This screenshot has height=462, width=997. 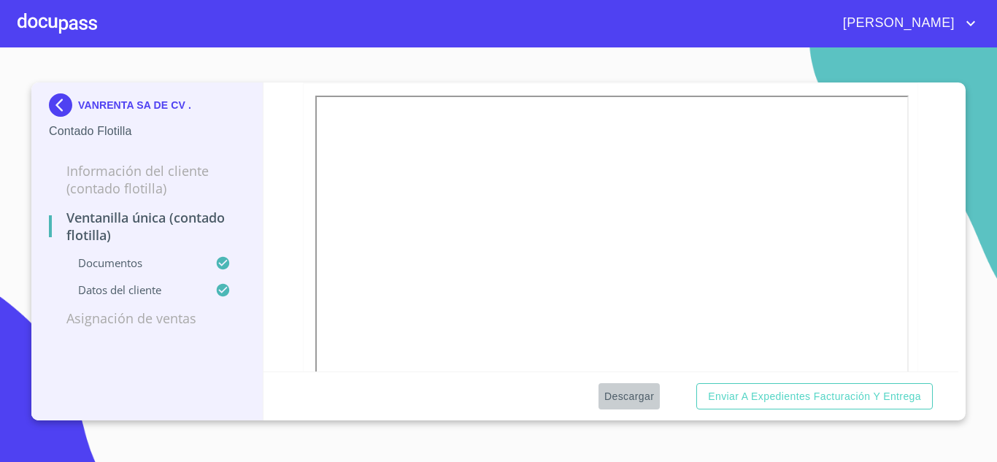 I want to click on button: Enviar a Expedientes Facturación y Entrega, so click(x=814, y=396).